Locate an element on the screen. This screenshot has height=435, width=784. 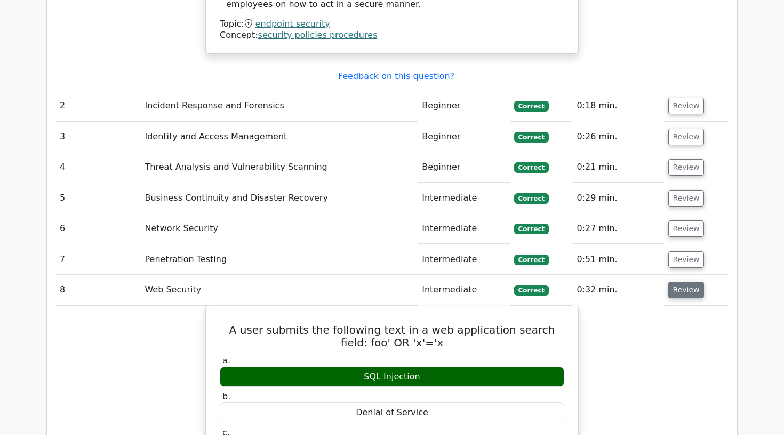
a: endpoint security is located at coordinates (293, 23).